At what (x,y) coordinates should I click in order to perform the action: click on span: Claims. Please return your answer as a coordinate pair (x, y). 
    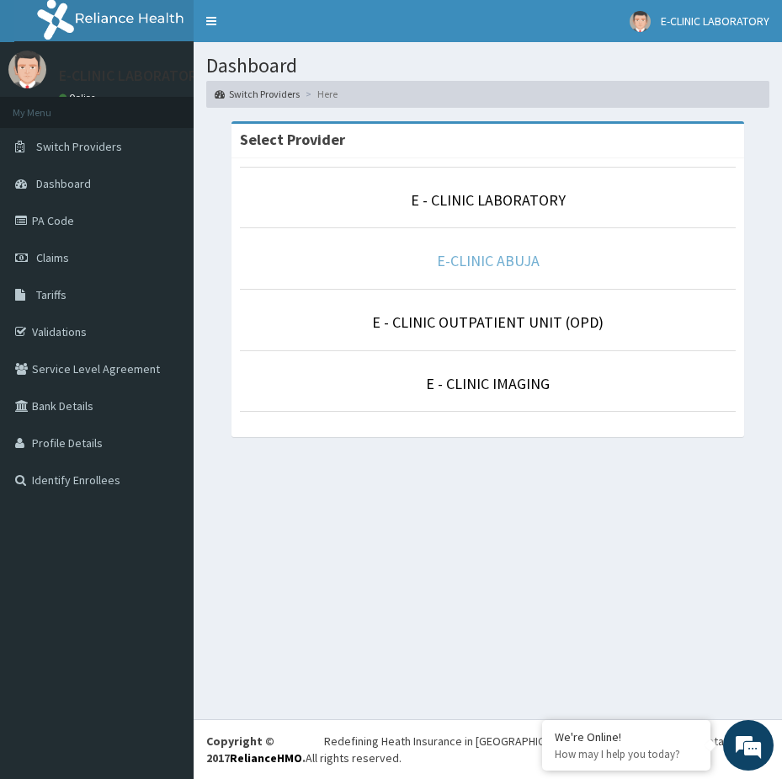
    Looking at the image, I should click on (52, 258).